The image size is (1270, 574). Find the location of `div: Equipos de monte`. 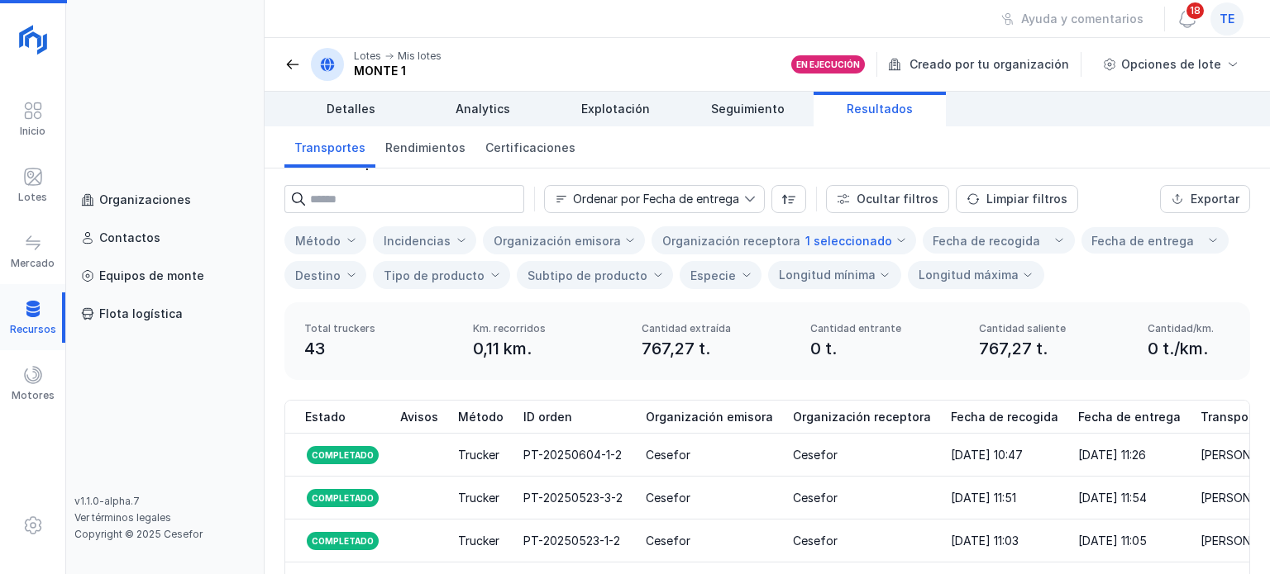

div: Equipos de monte is located at coordinates (151, 276).